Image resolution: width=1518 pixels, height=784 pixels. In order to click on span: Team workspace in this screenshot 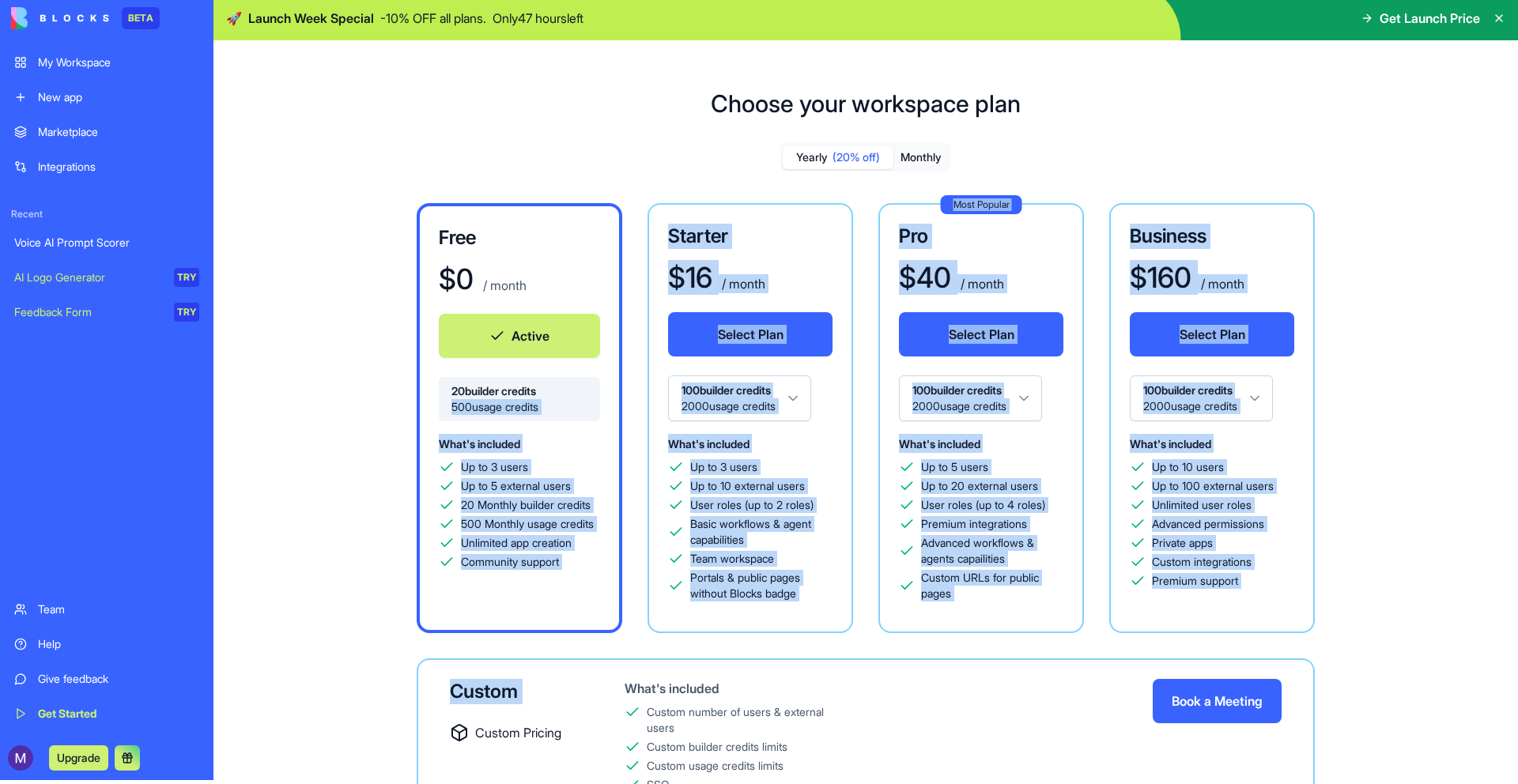, I will do `click(732, 559)`.